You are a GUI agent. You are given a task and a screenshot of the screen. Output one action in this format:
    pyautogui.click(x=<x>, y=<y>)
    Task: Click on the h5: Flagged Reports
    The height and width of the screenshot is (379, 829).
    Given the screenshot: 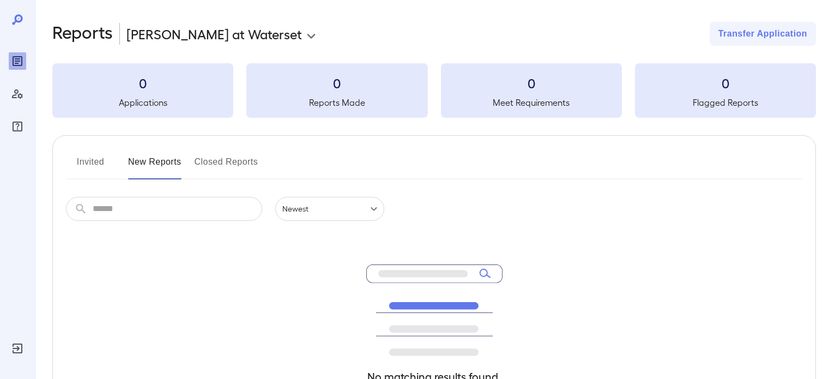 What is the action you would take?
    pyautogui.click(x=726, y=102)
    